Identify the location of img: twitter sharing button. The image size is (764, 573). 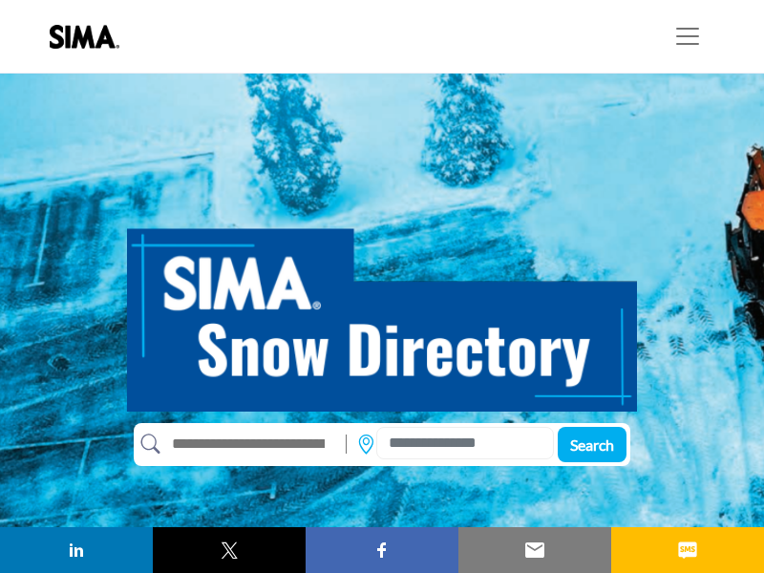
(229, 550).